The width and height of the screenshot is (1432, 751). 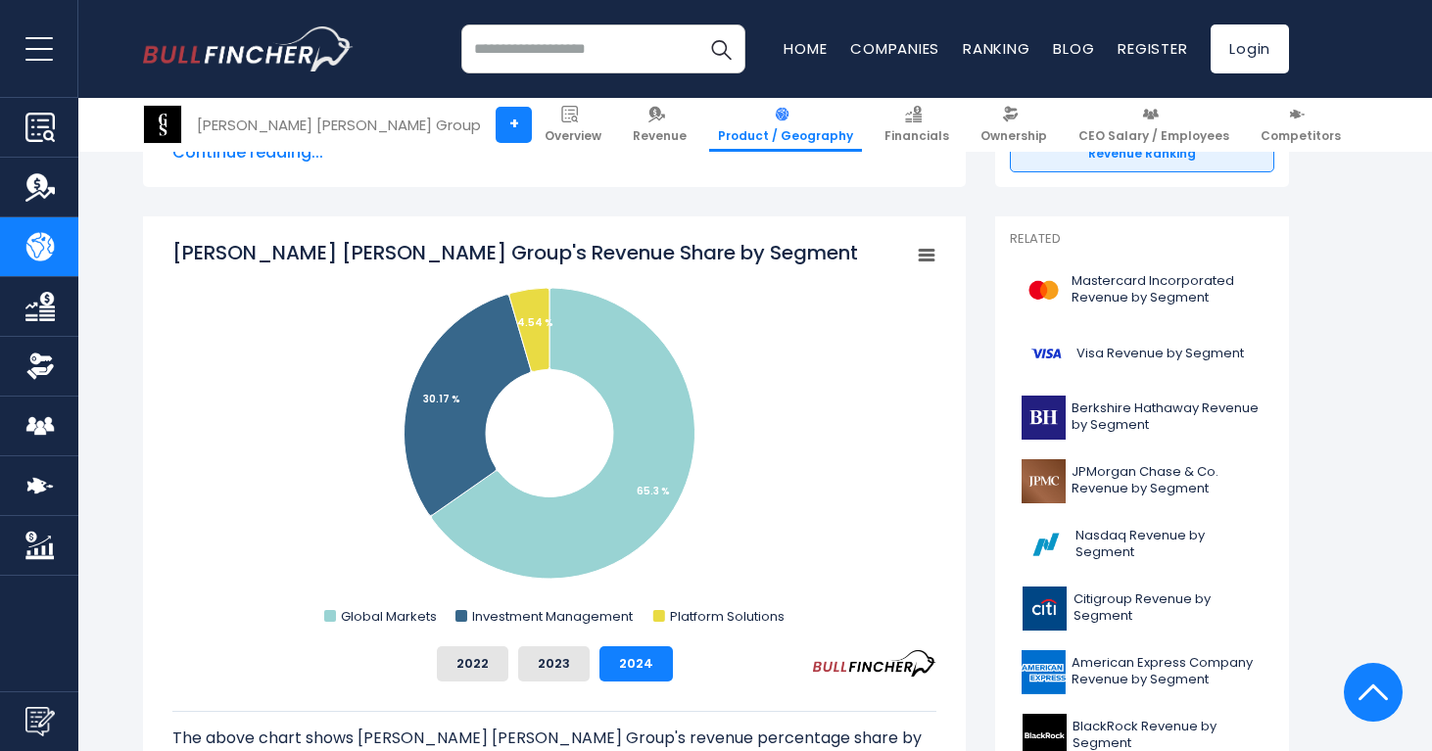 What do you see at coordinates (1160, 354) in the screenshot?
I see `span: Visa Revenue by Segment` at bounding box center [1160, 354].